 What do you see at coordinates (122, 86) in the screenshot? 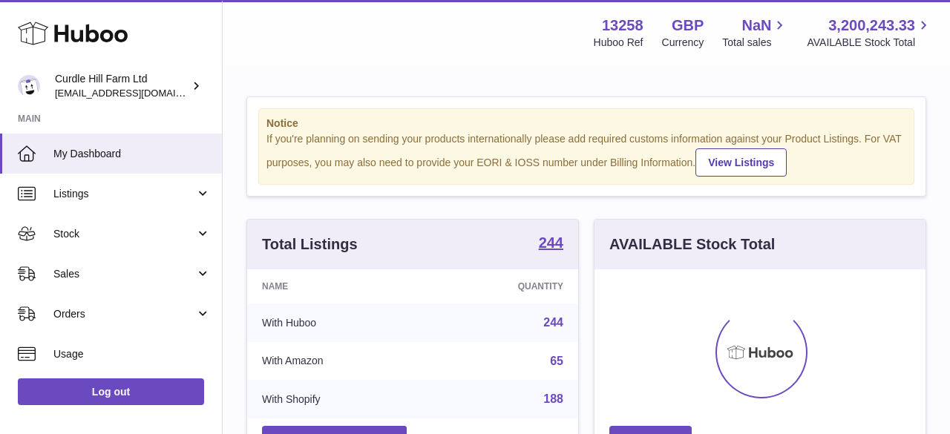
I see `div: Curdle Hill Farm Ltd` at bounding box center [122, 86].